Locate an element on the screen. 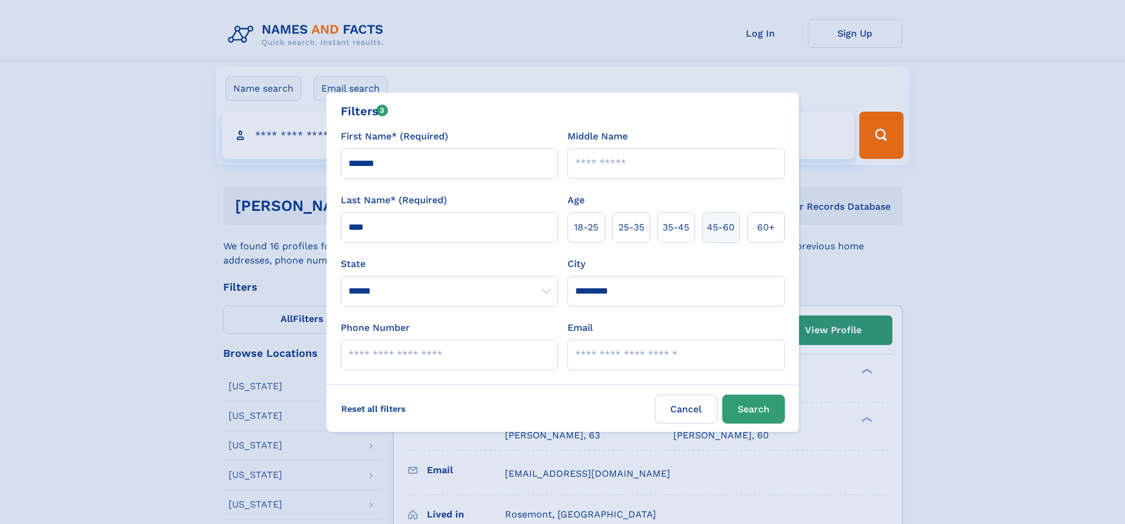  span: 35‑45 is located at coordinates (675, 227).